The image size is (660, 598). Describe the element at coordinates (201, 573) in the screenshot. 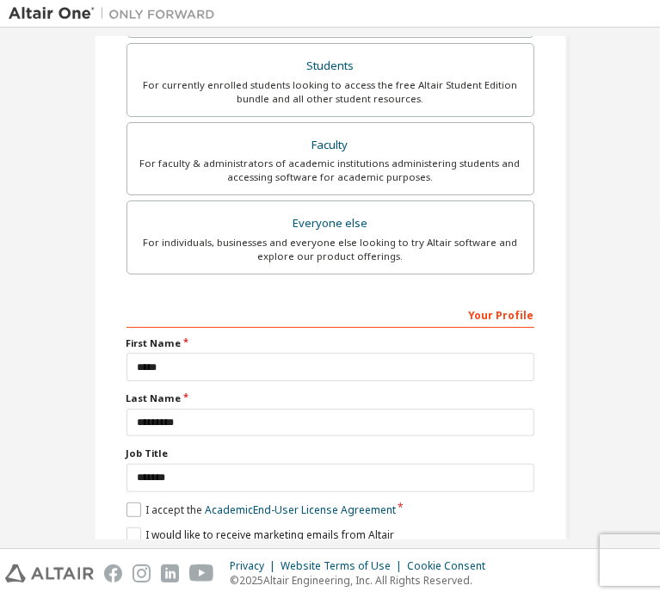

I see `img: youtube.svg` at that location.